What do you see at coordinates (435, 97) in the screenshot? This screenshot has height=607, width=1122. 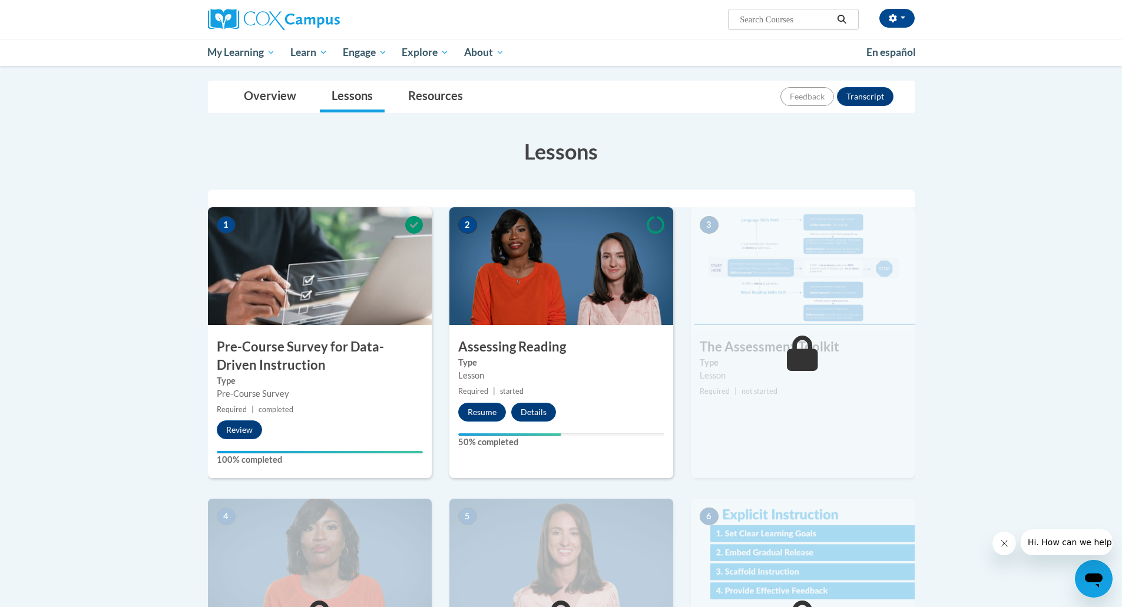 I see `a: Resources` at bounding box center [435, 97].